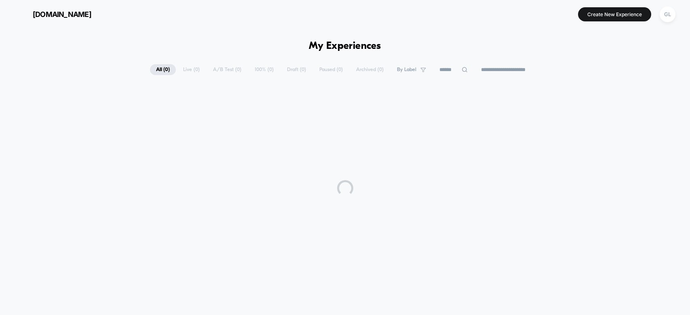  What do you see at coordinates (407, 70) in the screenshot?
I see `span: By Label` at bounding box center [407, 70].